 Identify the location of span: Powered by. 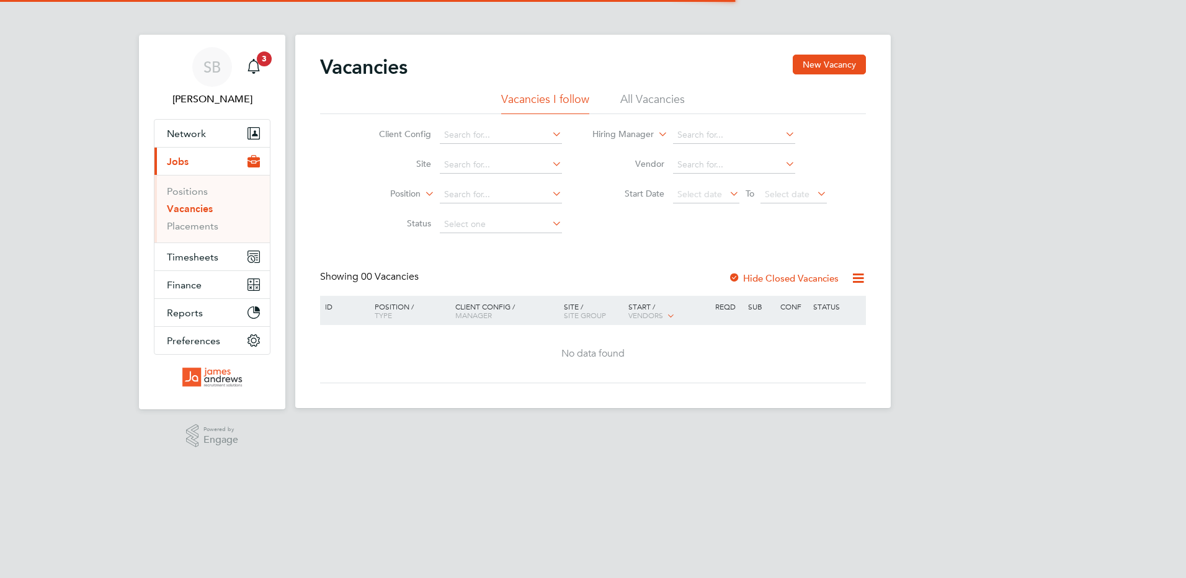
(221, 429).